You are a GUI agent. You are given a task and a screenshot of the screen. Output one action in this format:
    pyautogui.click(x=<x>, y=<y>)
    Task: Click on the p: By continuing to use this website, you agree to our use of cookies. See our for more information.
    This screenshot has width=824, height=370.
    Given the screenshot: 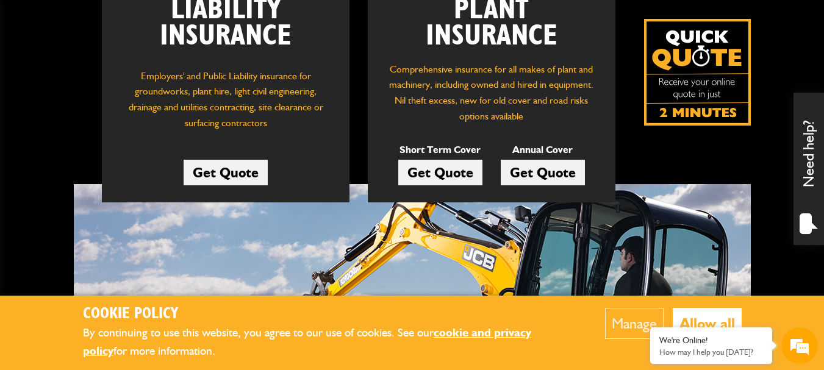 What is the action you would take?
    pyautogui.click(x=325, y=342)
    